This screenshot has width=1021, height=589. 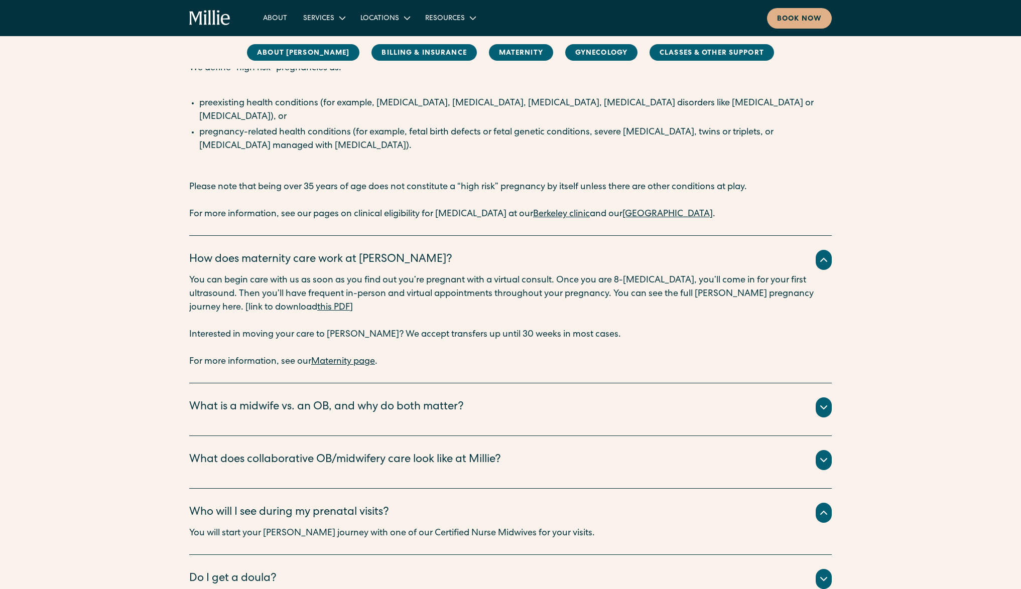 I want to click on a: Maternity page, so click(x=343, y=362).